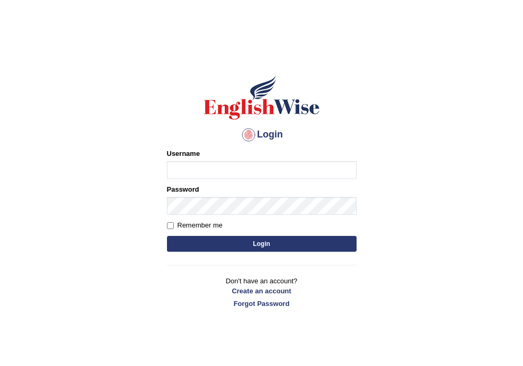 The height and width of the screenshot is (366, 523). Describe the element at coordinates (262, 292) in the screenshot. I see `p: Don't have an account?` at that location.